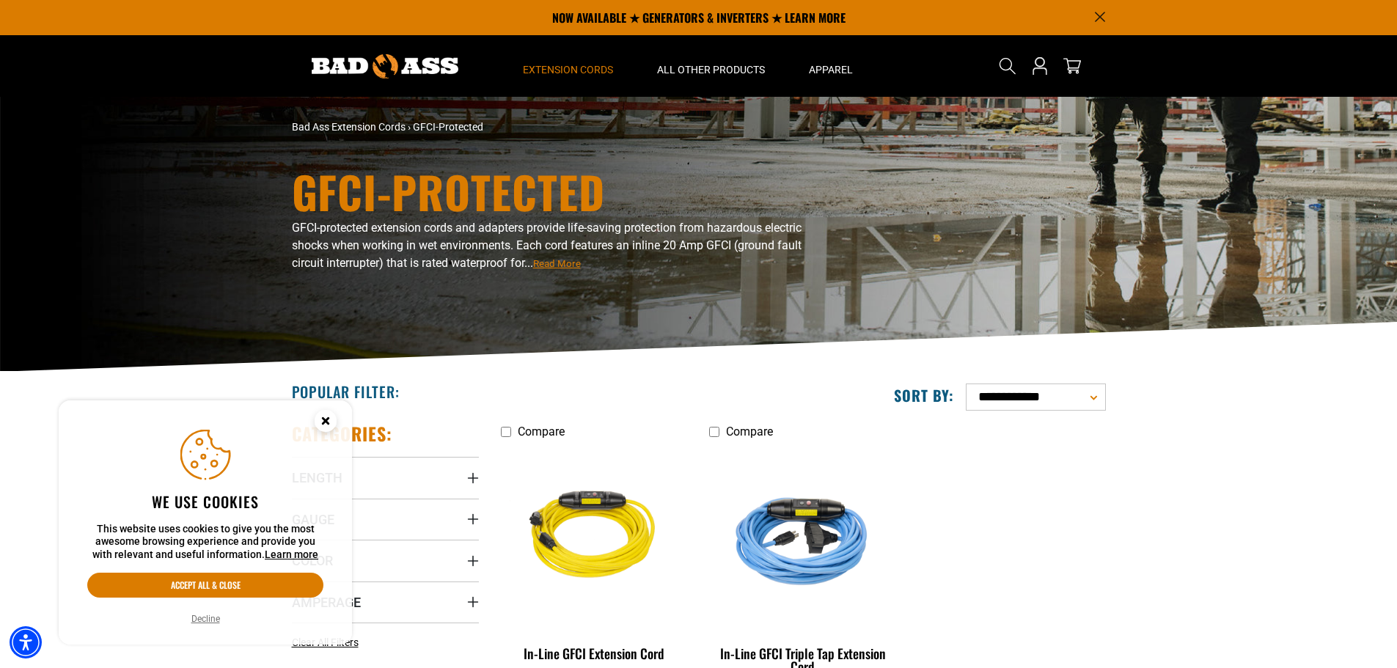 This screenshot has height=668, width=1397. Describe the element at coordinates (385, 477) in the screenshot. I see `summary: Length` at that location.